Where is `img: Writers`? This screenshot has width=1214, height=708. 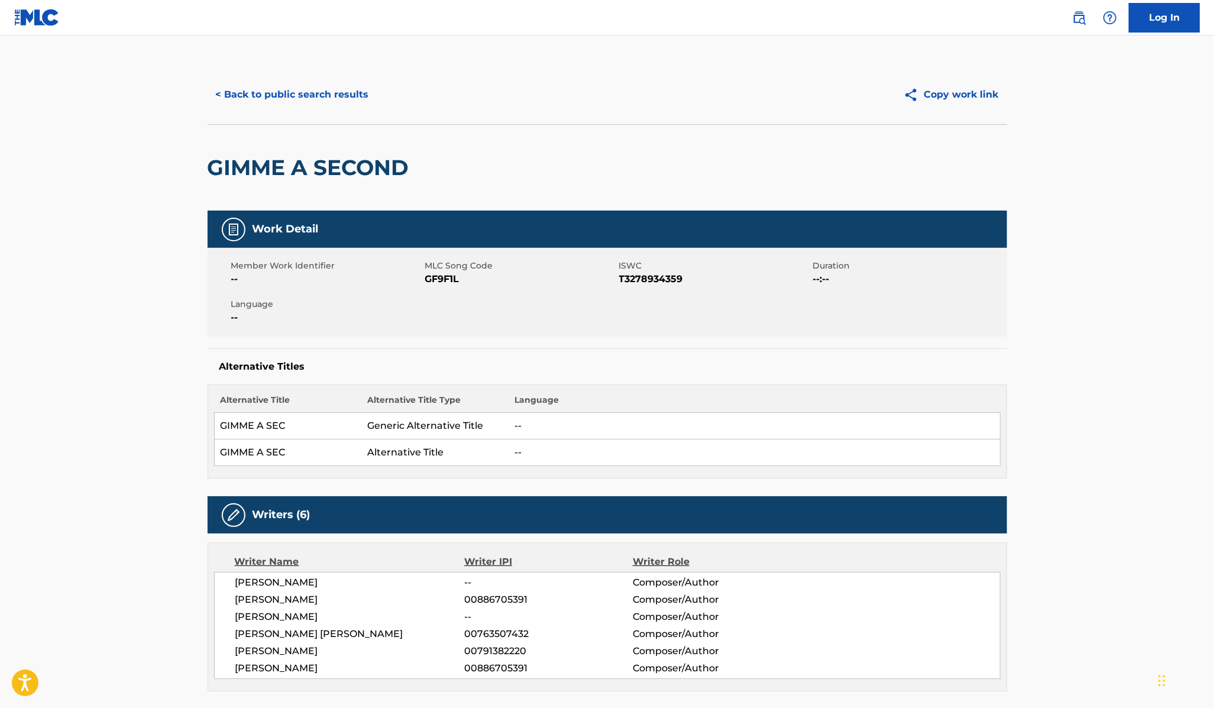 img: Writers is located at coordinates (234, 515).